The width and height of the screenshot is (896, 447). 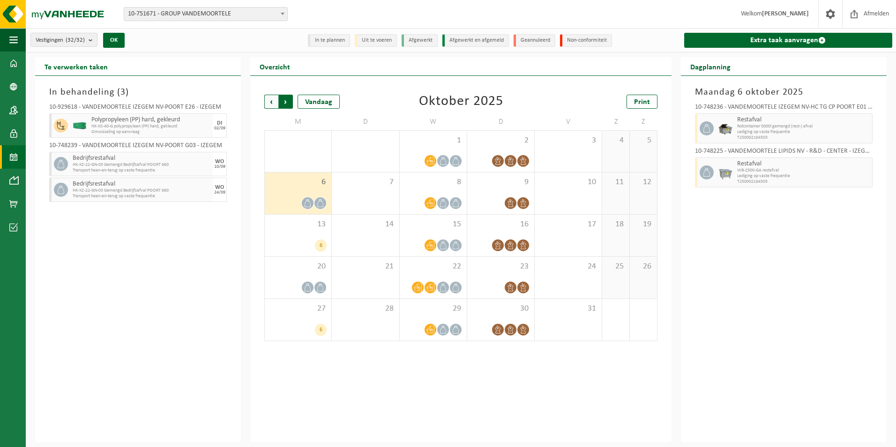 What do you see at coordinates (804, 127) in the screenshot?
I see `span: Rolcontainer 5000l gemengd (rest-) afval` at bounding box center [804, 127].